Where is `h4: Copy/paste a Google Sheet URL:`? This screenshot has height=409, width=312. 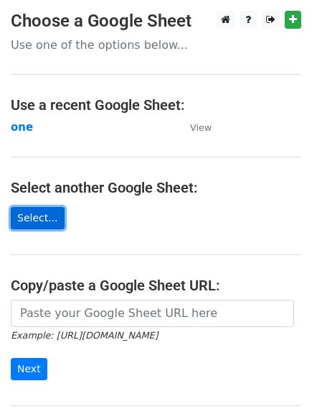
h4: Copy/paste a Google Sheet URL: is located at coordinates (156, 285).